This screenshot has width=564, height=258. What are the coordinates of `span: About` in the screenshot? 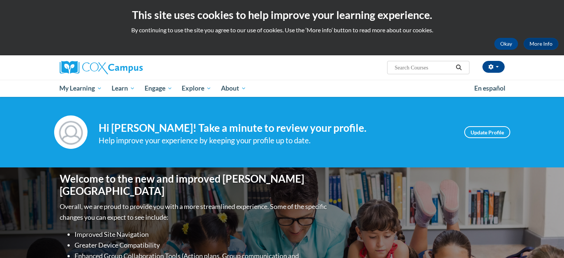 It's located at (234, 88).